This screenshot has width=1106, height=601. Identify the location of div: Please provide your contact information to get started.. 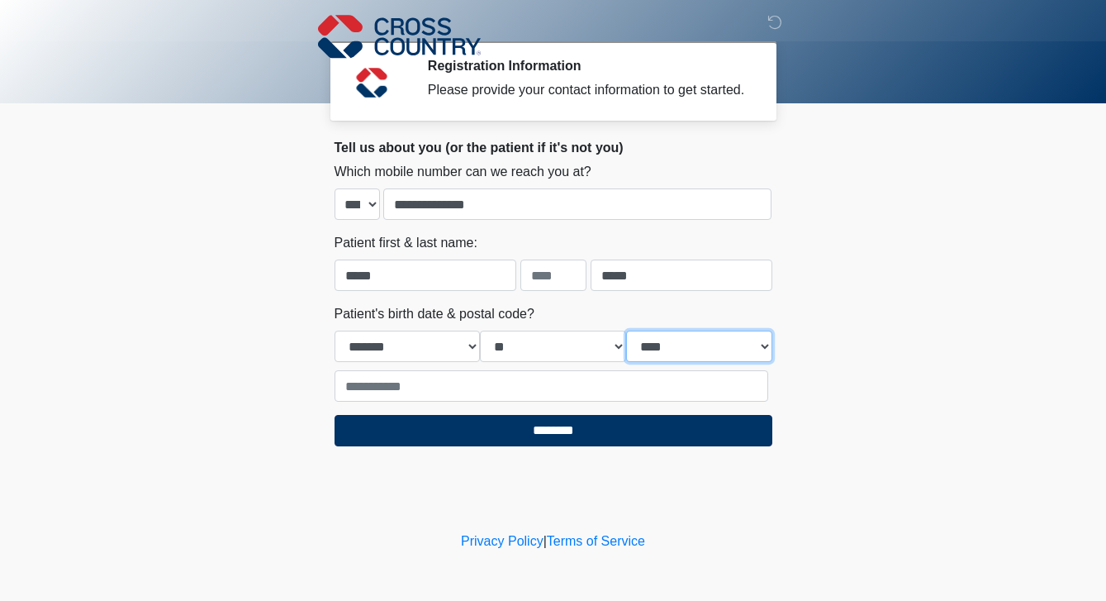
(587, 90).